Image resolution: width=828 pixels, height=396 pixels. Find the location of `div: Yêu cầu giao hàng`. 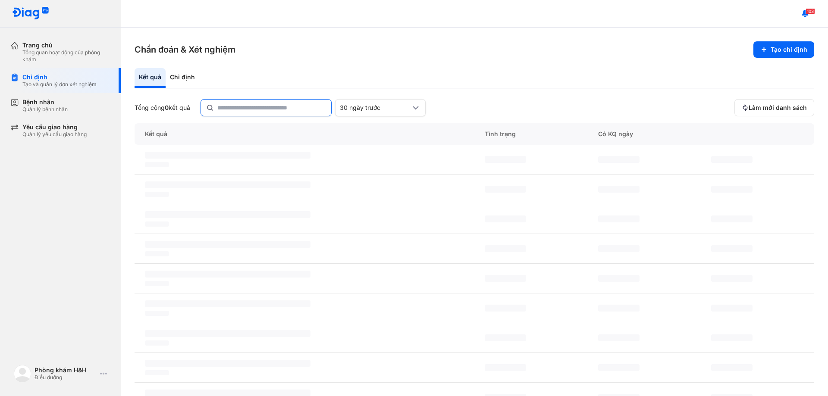

div: Yêu cầu giao hàng is located at coordinates (54, 127).